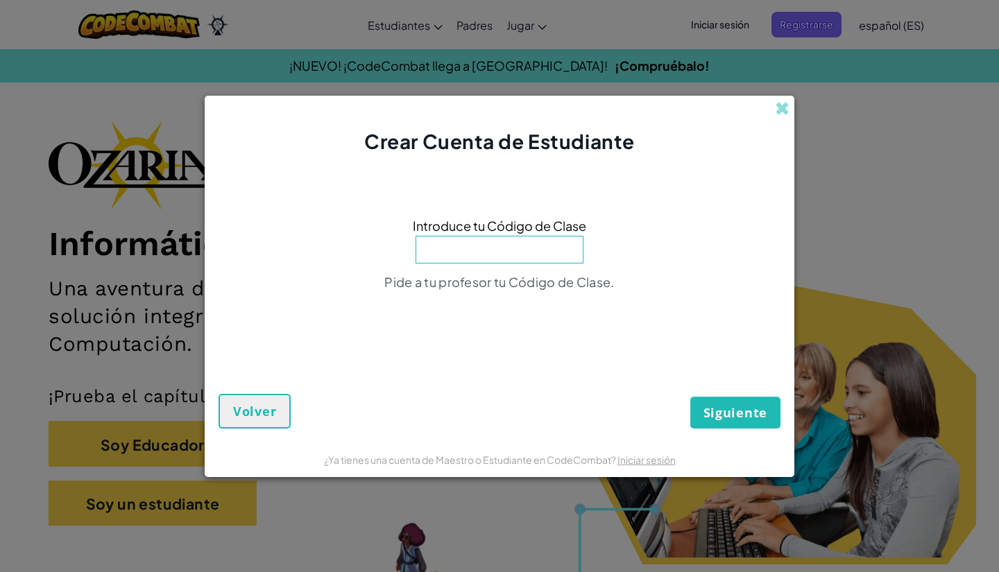 The height and width of the screenshot is (572, 999). What do you see at coordinates (499, 282) in the screenshot?
I see `font: Pide a tu profesor tu Código de Clase.` at bounding box center [499, 282].